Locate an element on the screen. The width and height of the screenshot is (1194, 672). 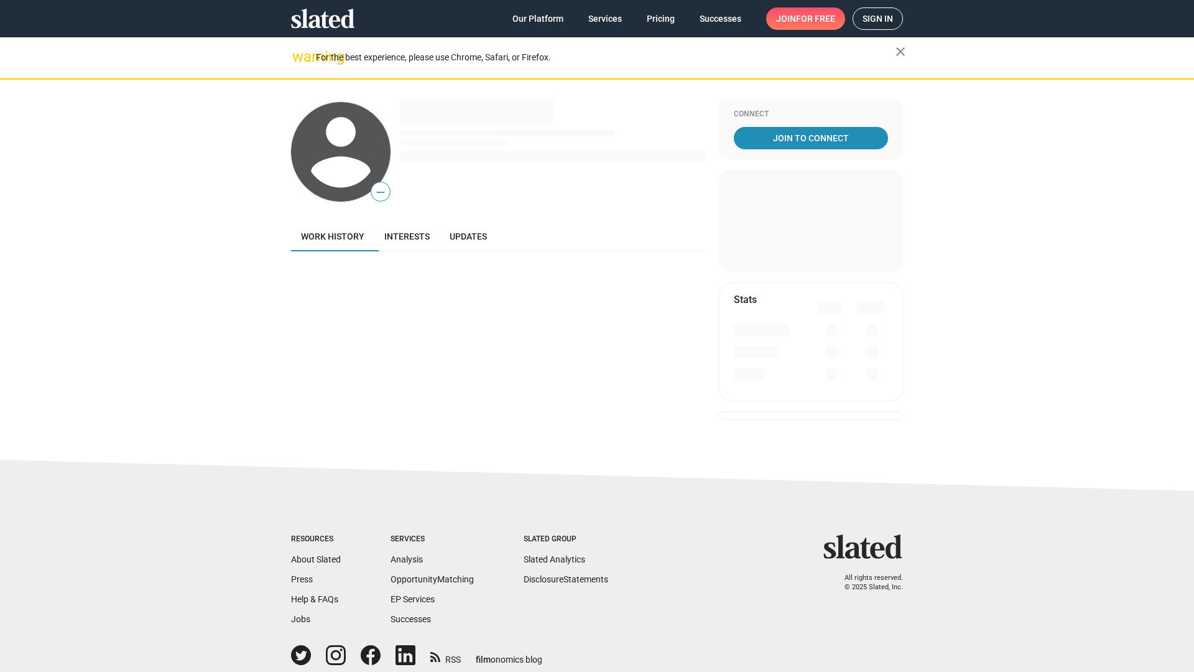
span: Sign in is located at coordinates (878, 19).